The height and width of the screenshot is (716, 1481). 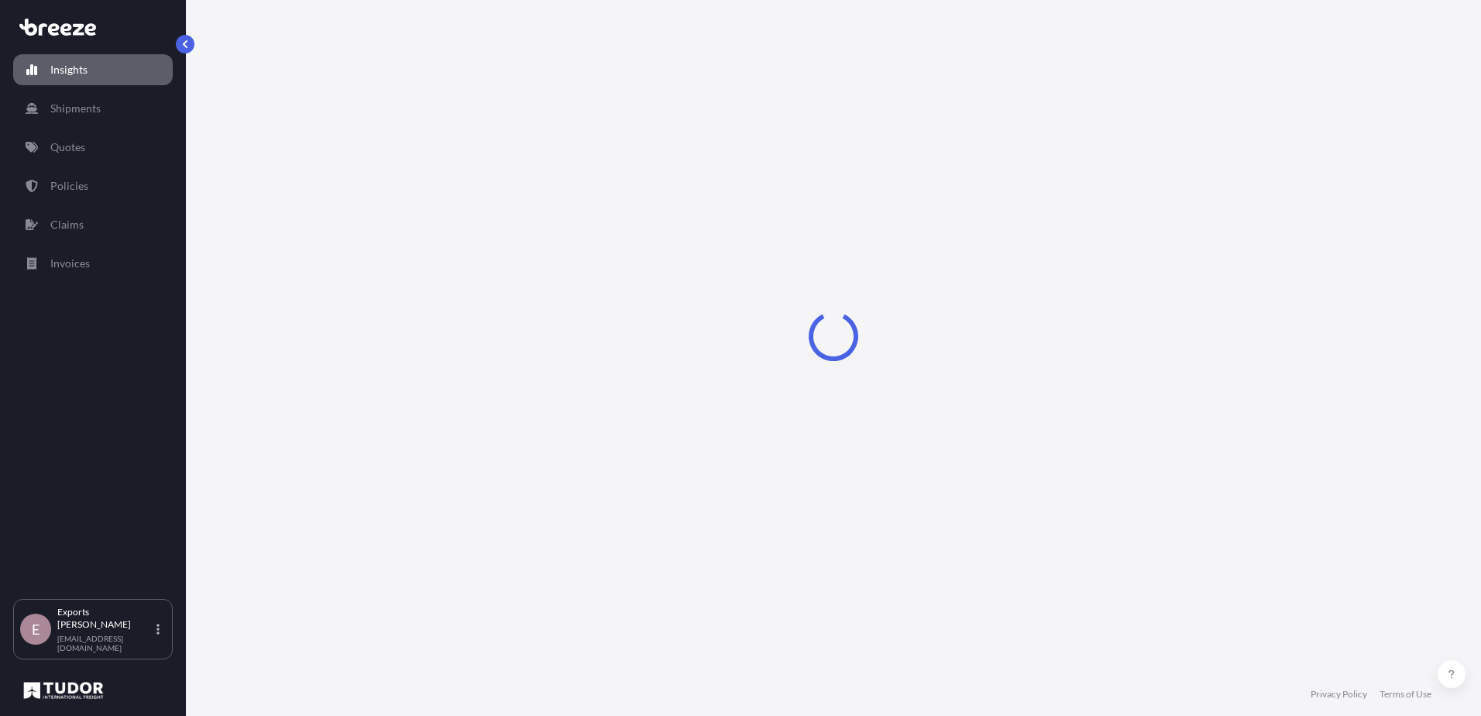 What do you see at coordinates (1405, 694) in the screenshot?
I see `a: Terms of Use` at bounding box center [1405, 694].